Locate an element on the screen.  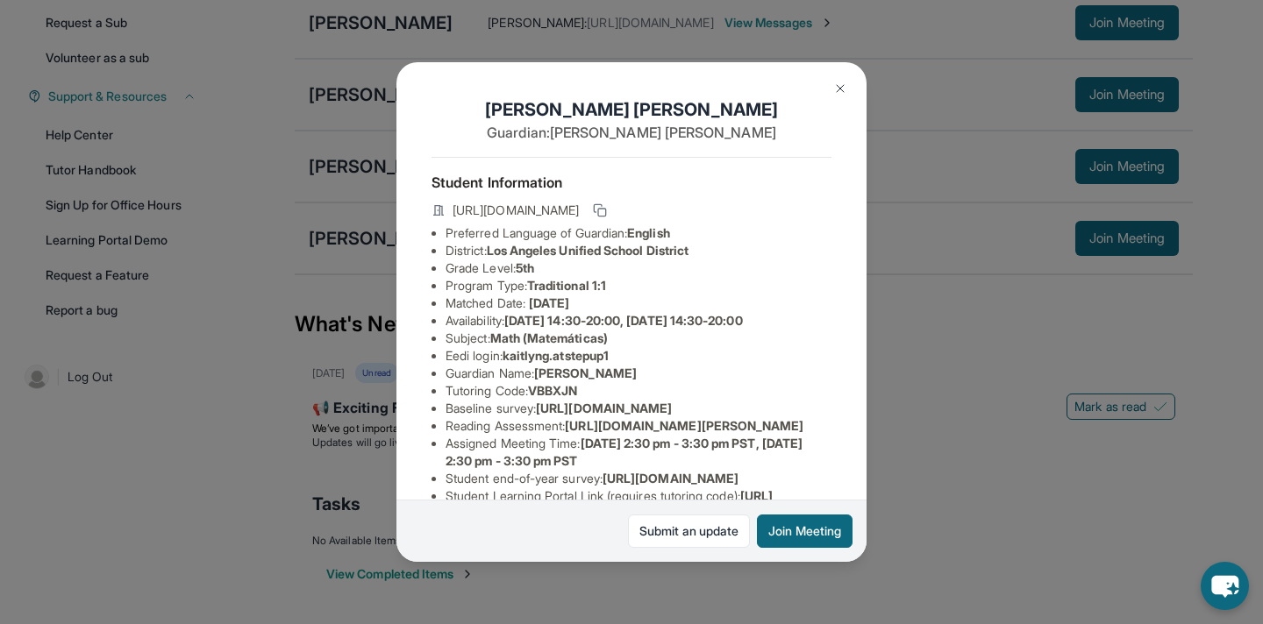
button: chat-button is located at coordinates (1224, 586).